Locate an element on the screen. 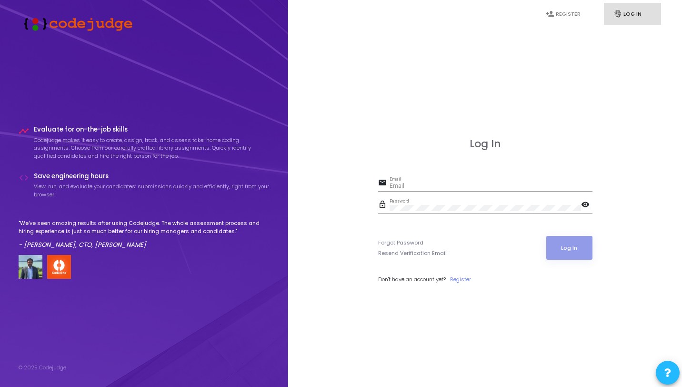  i: timeline is located at coordinates (24, 131).